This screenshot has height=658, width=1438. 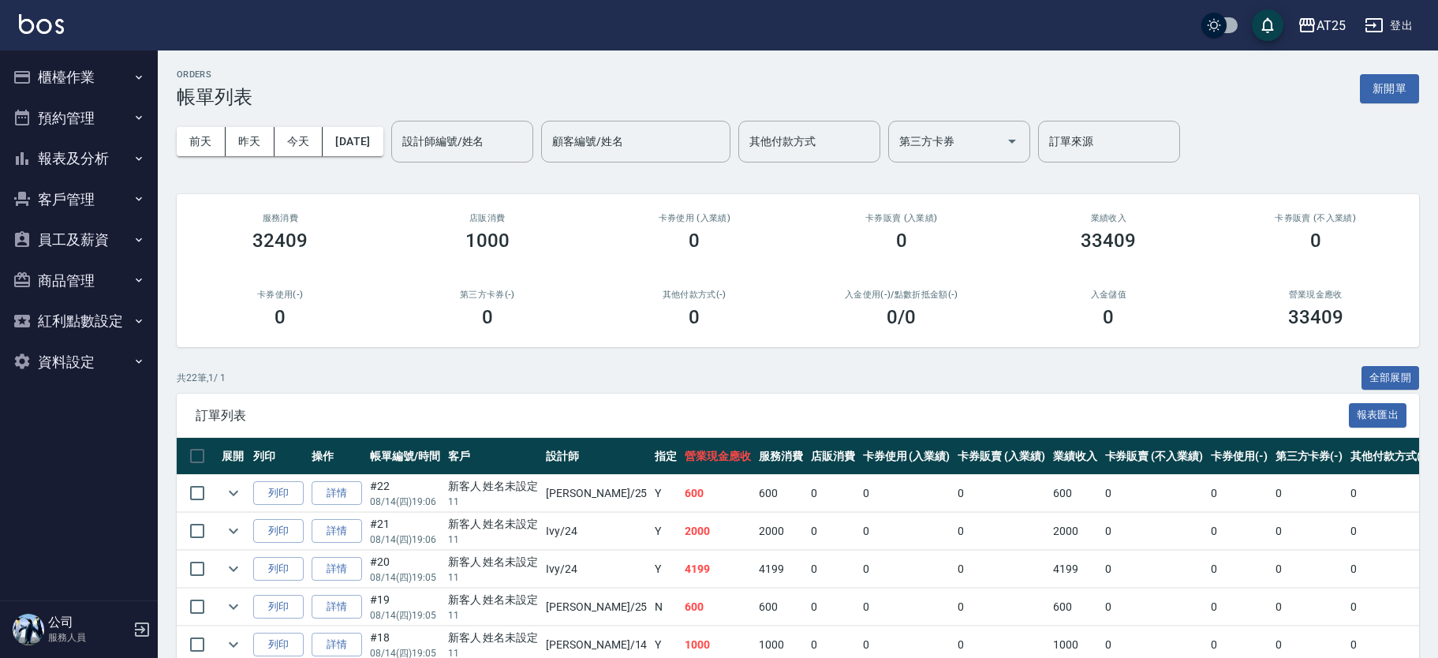 I want to click on button: 預約管理, so click(x=79, y=118).